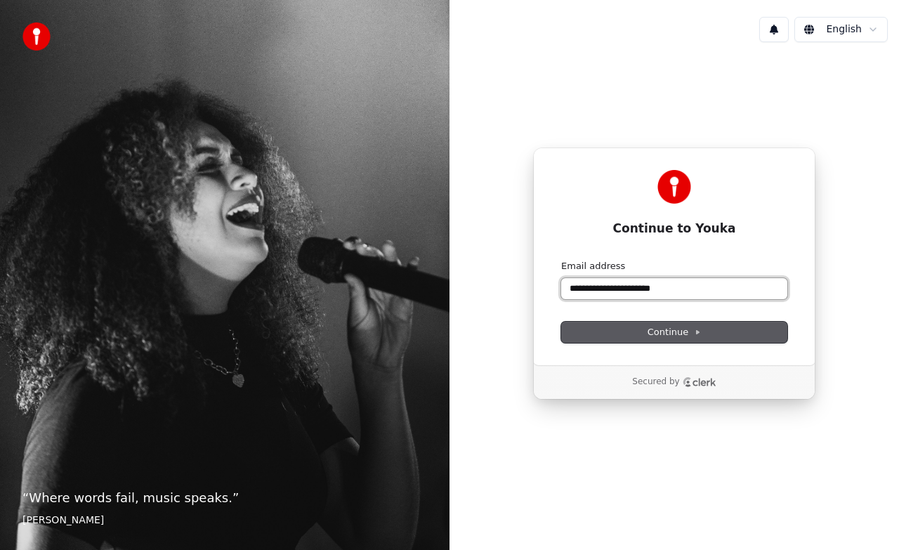  Describe the element at coordinates (674, 187) in the screenshot. I see `img: Youka` at that location.